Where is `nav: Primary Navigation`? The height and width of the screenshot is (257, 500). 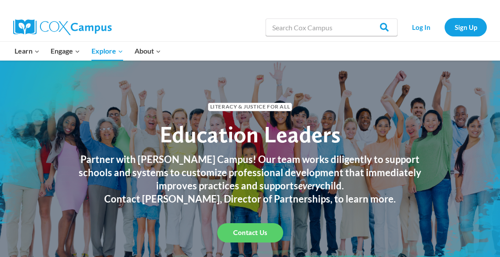 nav: Primary Navigation is located at coordinates (88, 51).